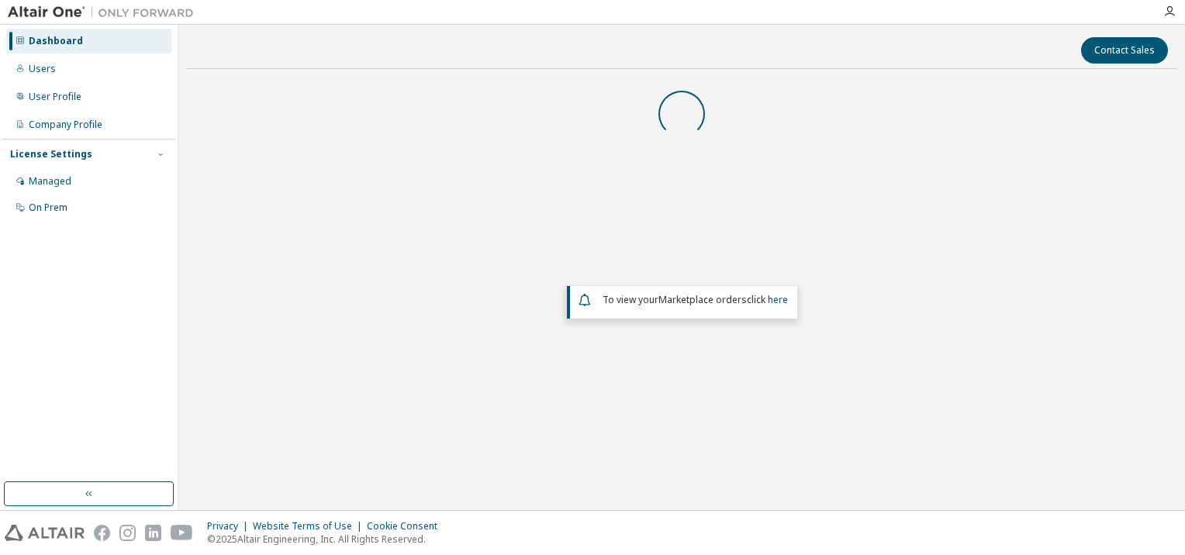  I want to click on img: youtube.svg, so click(181, 533).